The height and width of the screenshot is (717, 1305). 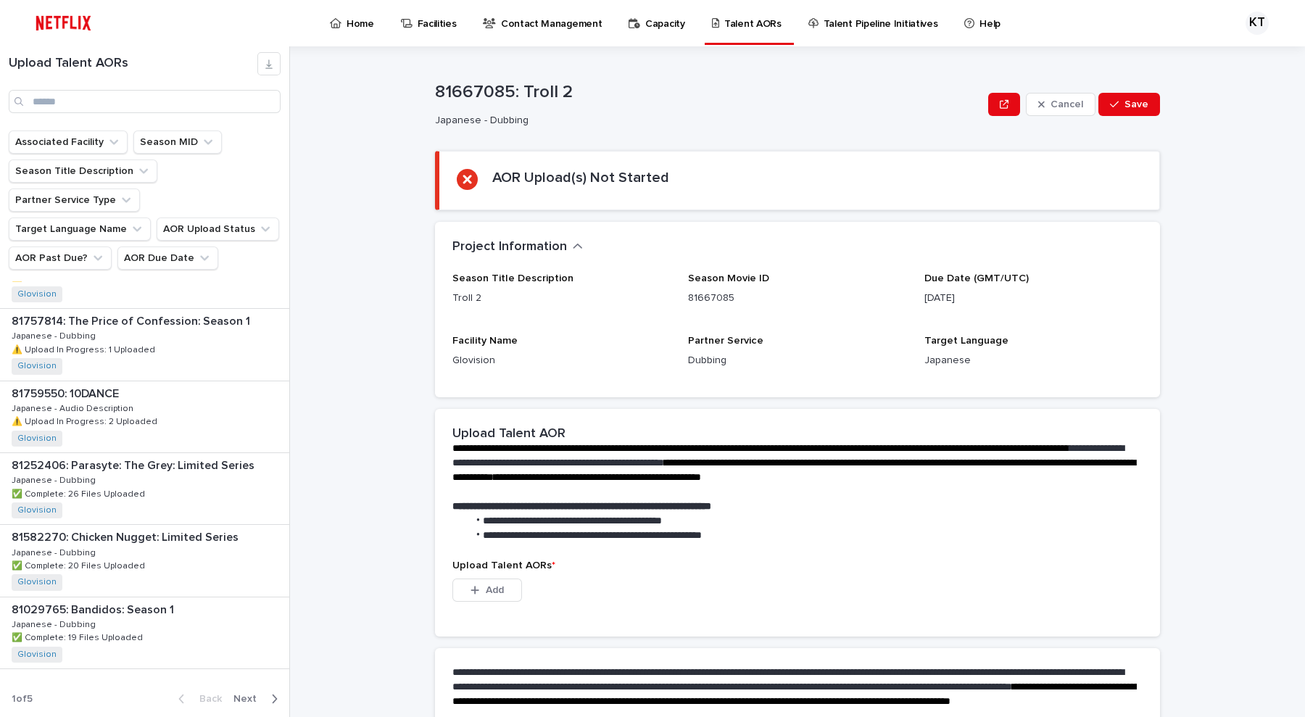 I want to click on button: Save, so click(x=1129, y=104).